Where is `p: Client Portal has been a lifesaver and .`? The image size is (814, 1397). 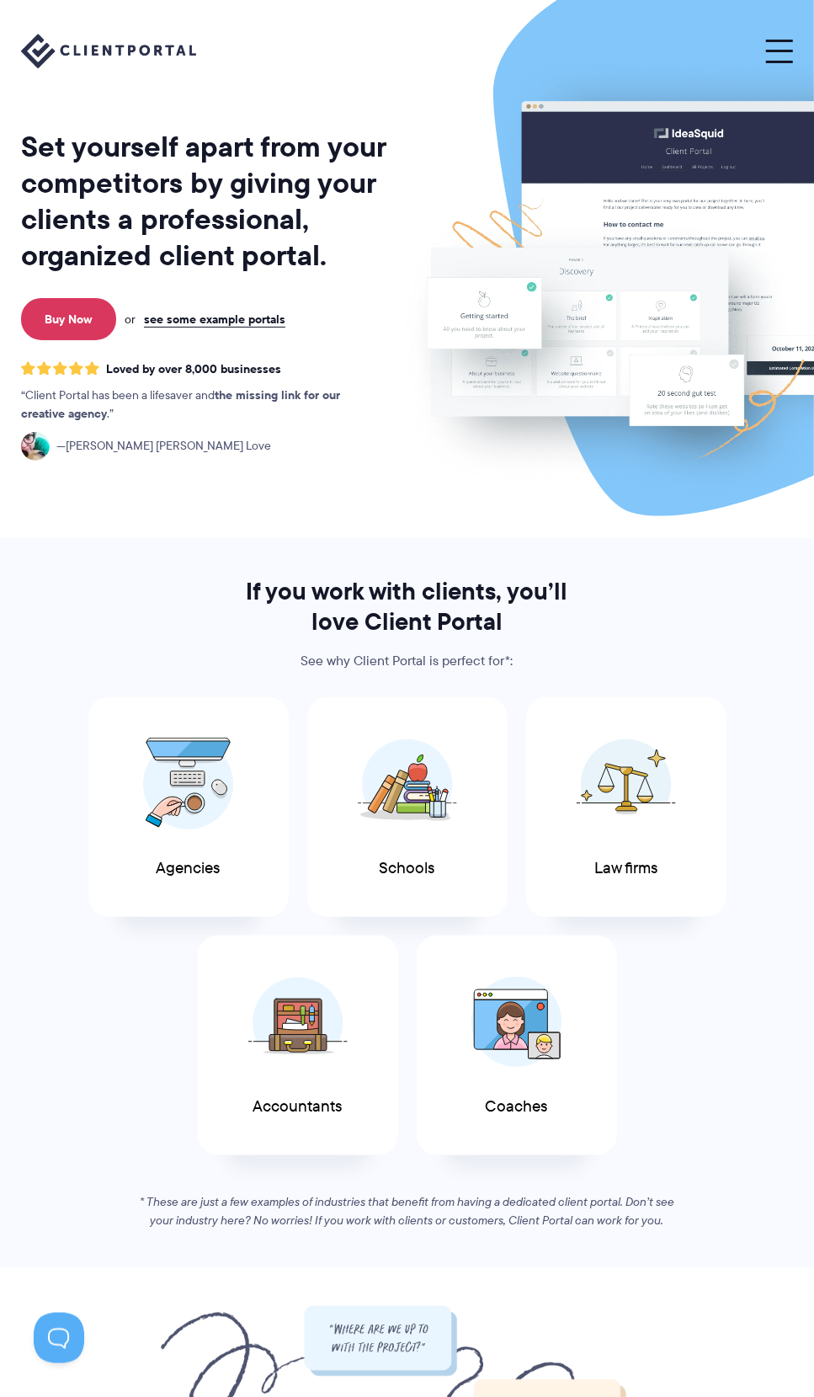 p: Client Portal has been a lifesaver and . is located at coordinates (198, 405).